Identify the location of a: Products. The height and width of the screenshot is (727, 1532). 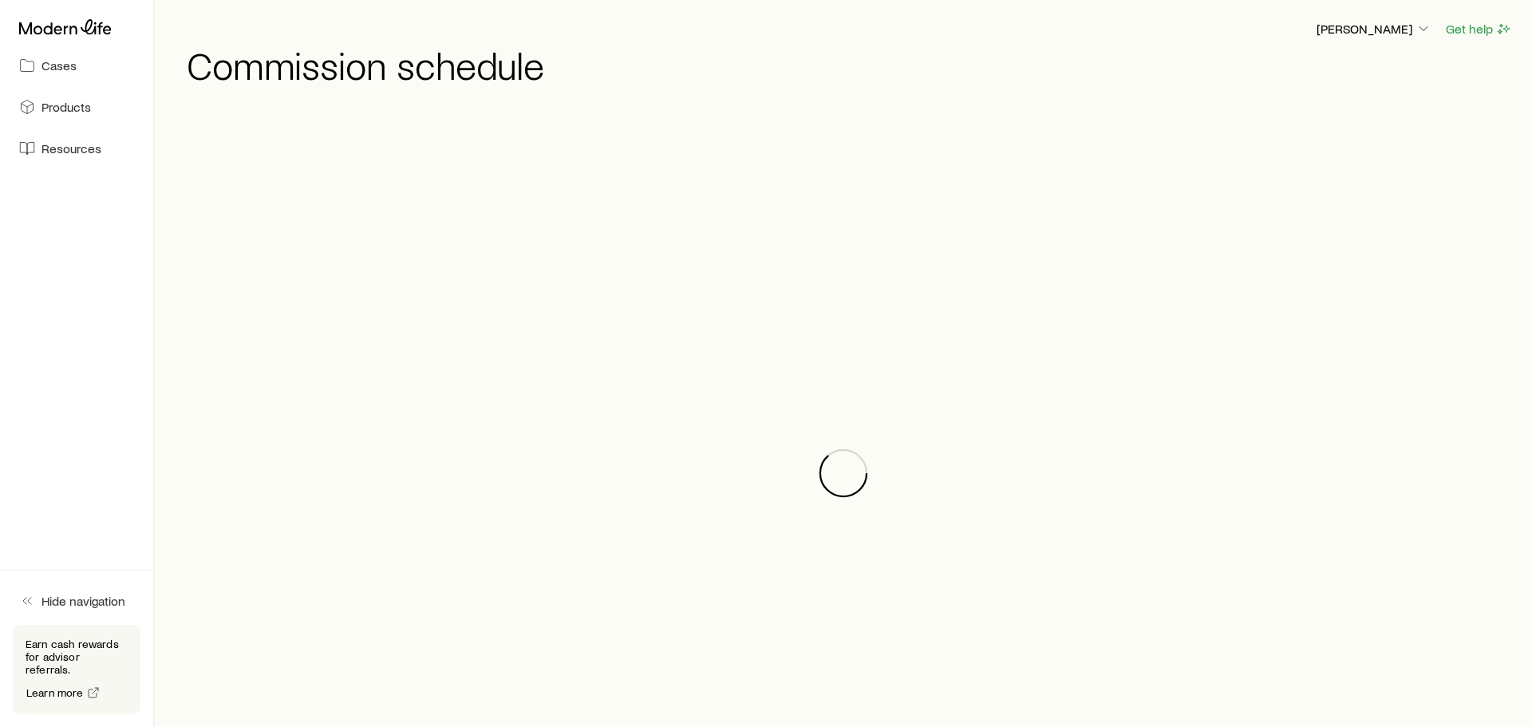
(77, 107).